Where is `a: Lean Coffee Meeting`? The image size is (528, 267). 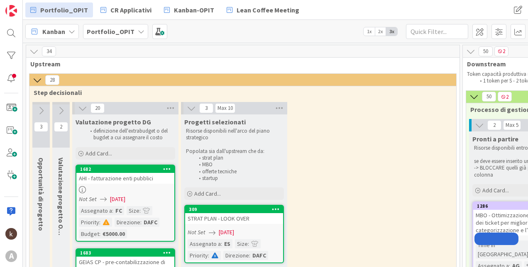 a: Lean Coffee Meeting is located at coordinates (263, 10).